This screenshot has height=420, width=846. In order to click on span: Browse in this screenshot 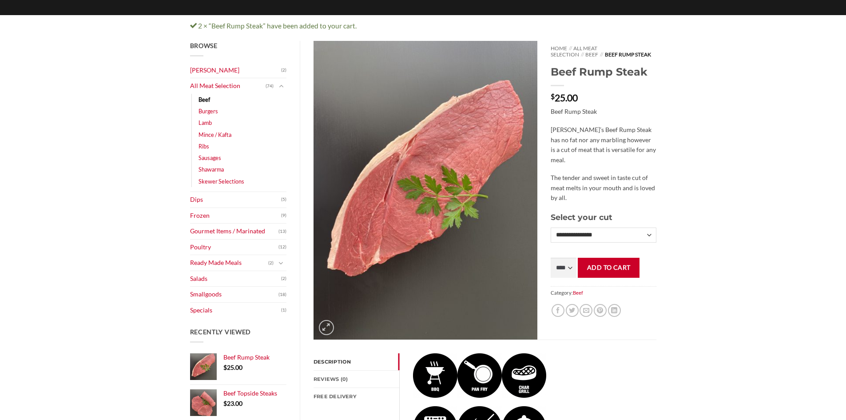, I will do `click(204, 45)`.